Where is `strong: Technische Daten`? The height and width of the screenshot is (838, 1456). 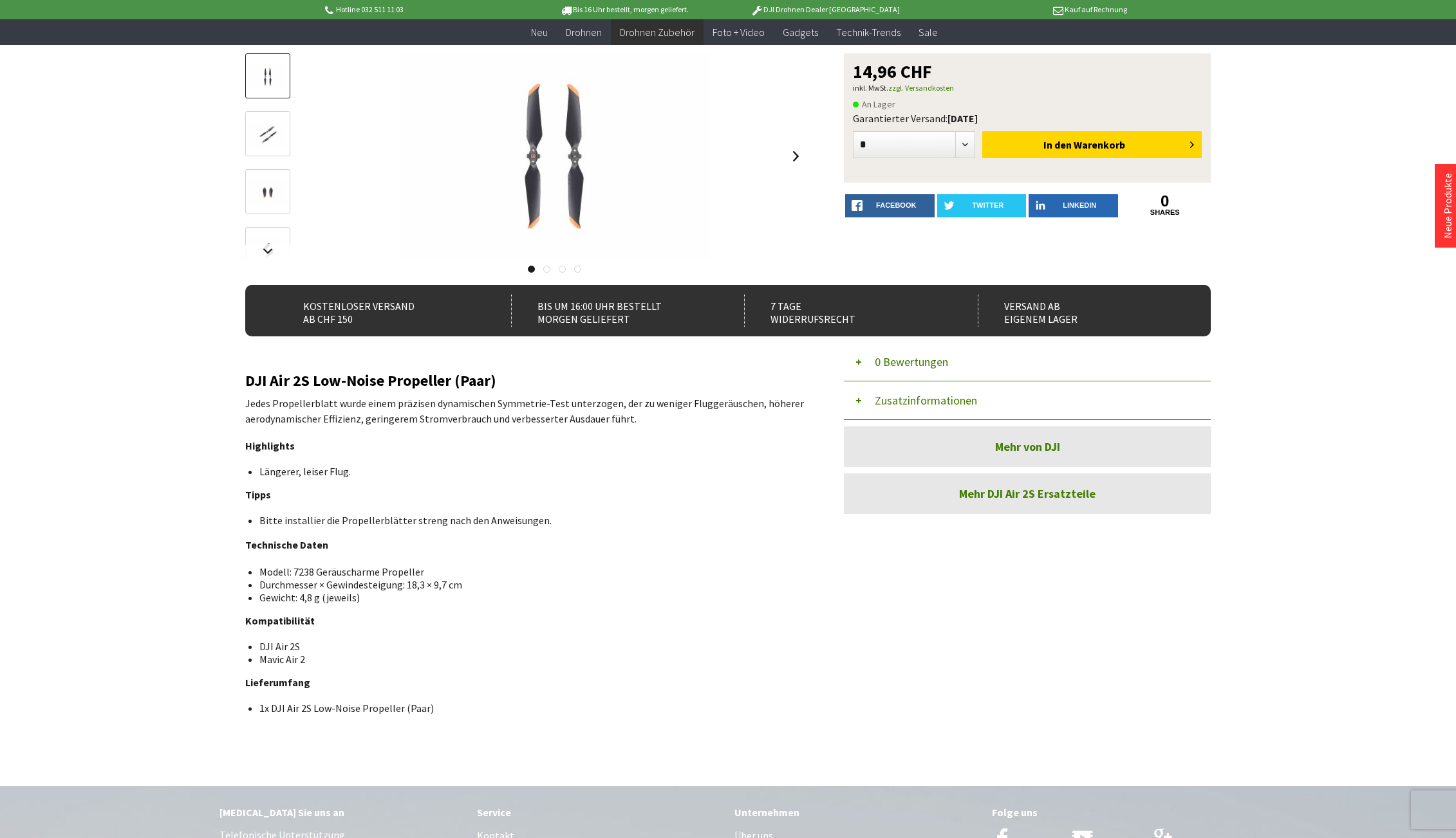
strong: Technische Daten is located at coordinates (286, 545).